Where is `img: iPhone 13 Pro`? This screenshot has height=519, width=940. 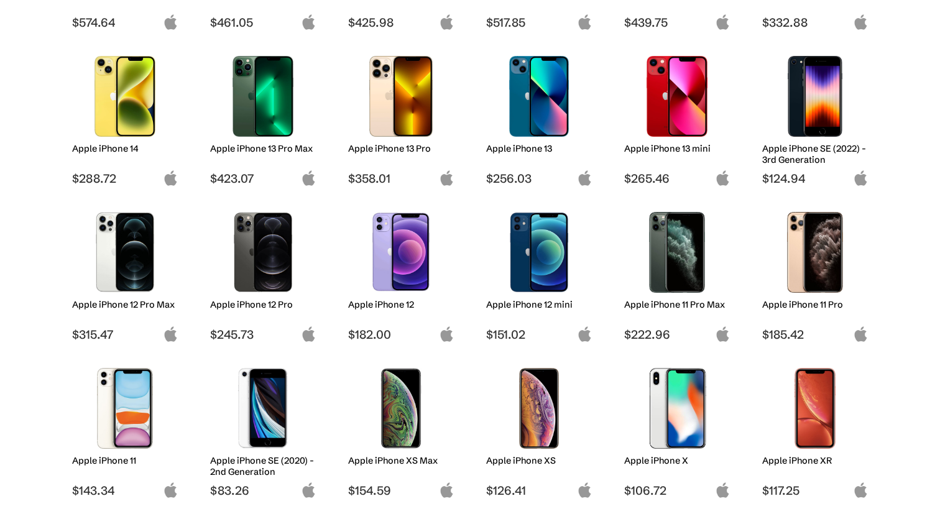
img: iPhone 13 Pro is located at coordinates (401, 96).